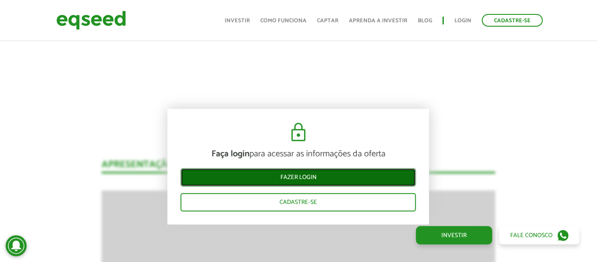 Image resolution: width=597 pixels, height=262 pixels. I want to click on a: Fazer login, so click(298, 178).